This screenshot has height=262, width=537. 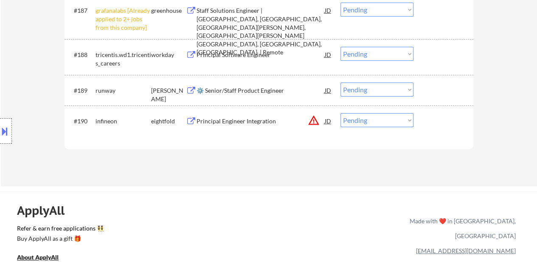 I want to click on div: Principal Software Engineer, so click(x=261, y=55).